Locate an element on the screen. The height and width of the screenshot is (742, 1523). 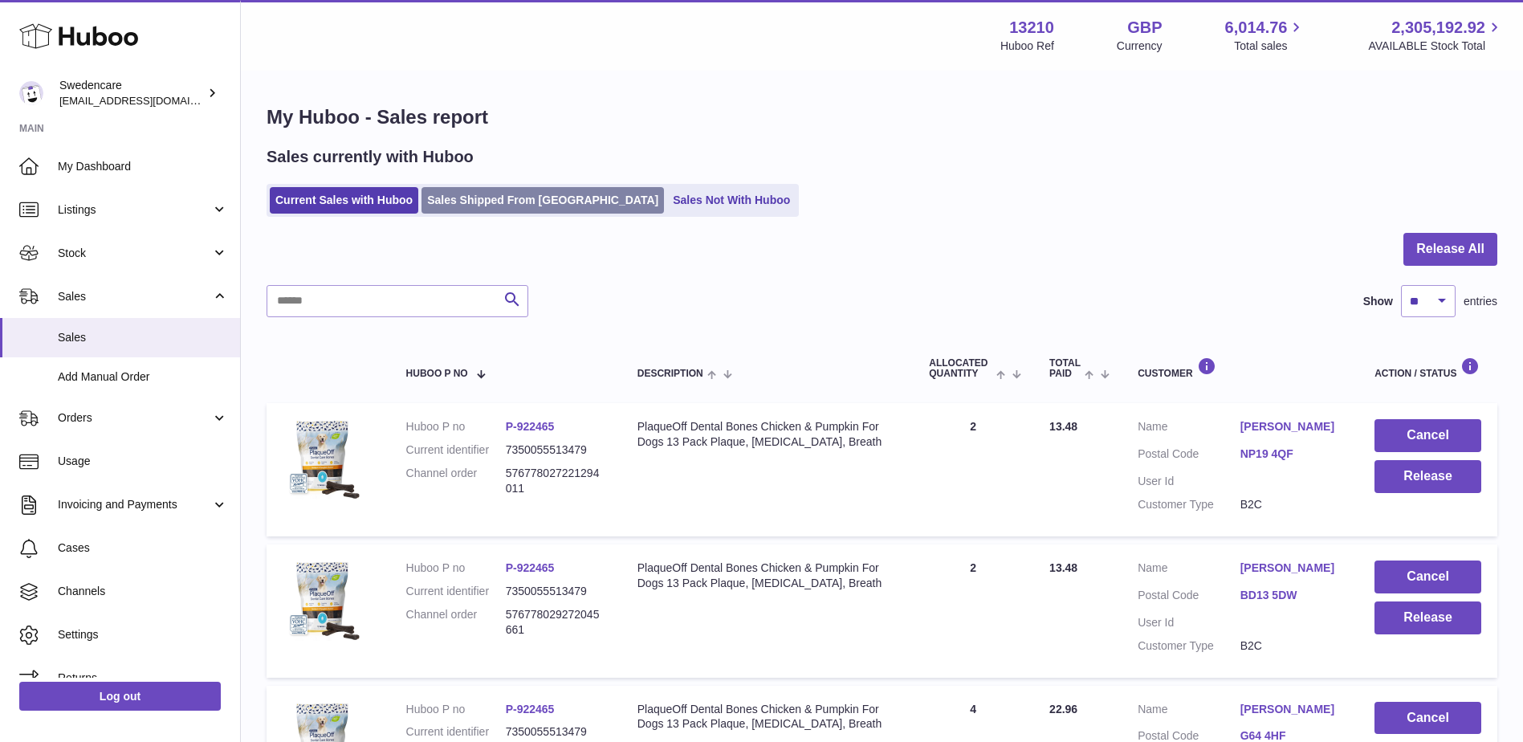
div: Huboo Ref is located at coordinates (1027, 46).